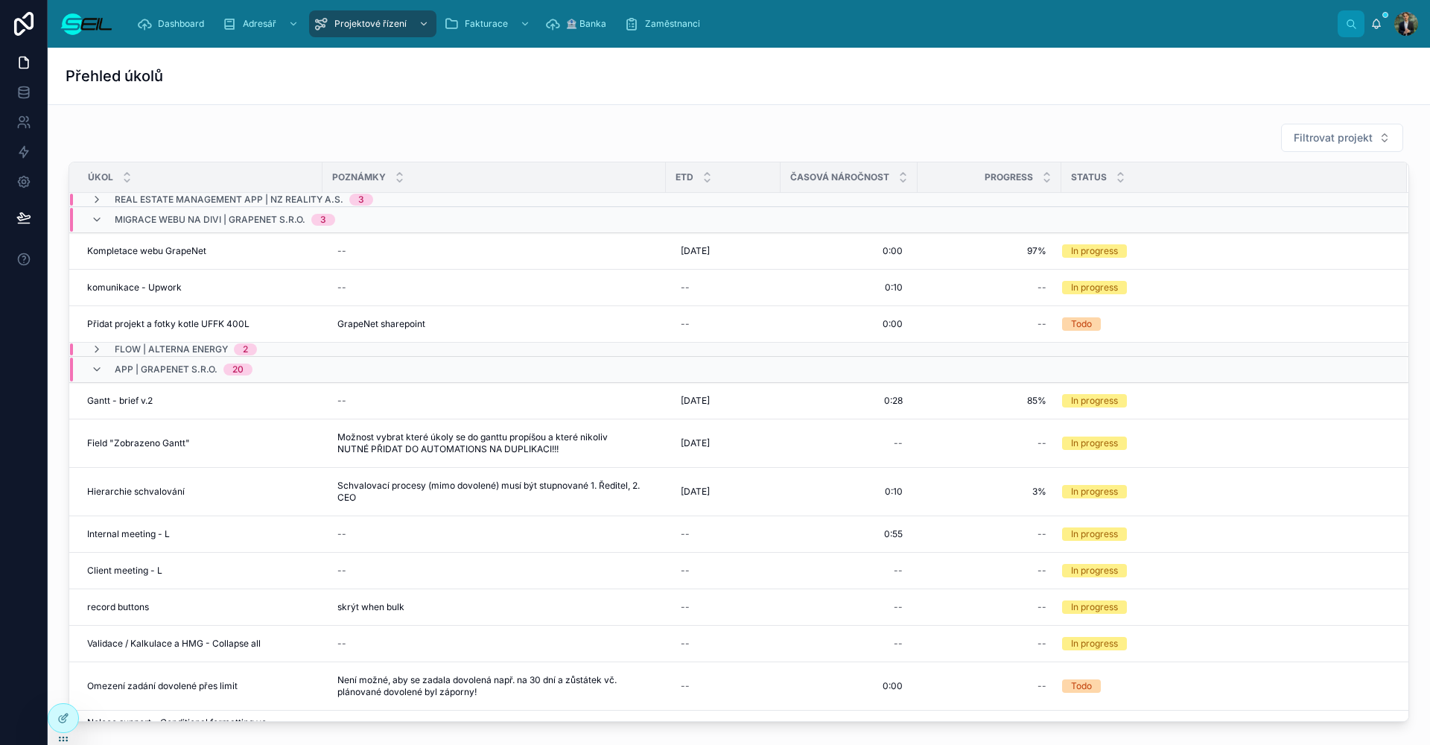 The width and height of the screenshot is (1430, 745). What do you see at coordinates (494, 443) in the screenshot?
I see `a: Možnost vybrat které úkoly se do ganttu propíšou a které nikoliv NUTNÉ PŘIDAT DO AUTOMATIONS NA D...` at bounding box center [494, 443].